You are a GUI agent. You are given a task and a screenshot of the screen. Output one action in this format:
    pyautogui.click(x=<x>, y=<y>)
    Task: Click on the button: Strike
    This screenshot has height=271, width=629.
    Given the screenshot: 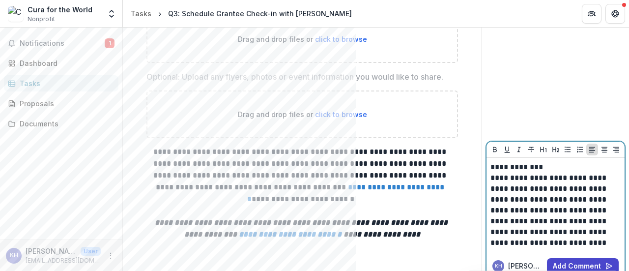 What is the action you would take?
    pyautogui.click(x=531, y=149)
    